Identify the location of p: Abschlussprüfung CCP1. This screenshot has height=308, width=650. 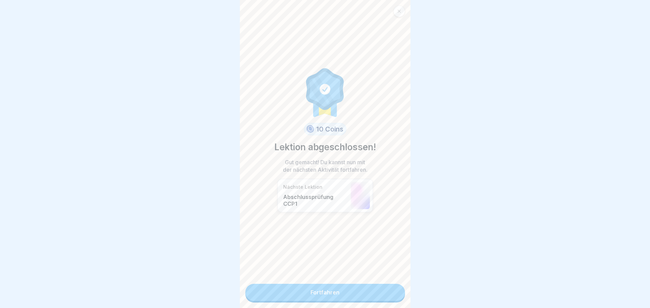
(315, 201).